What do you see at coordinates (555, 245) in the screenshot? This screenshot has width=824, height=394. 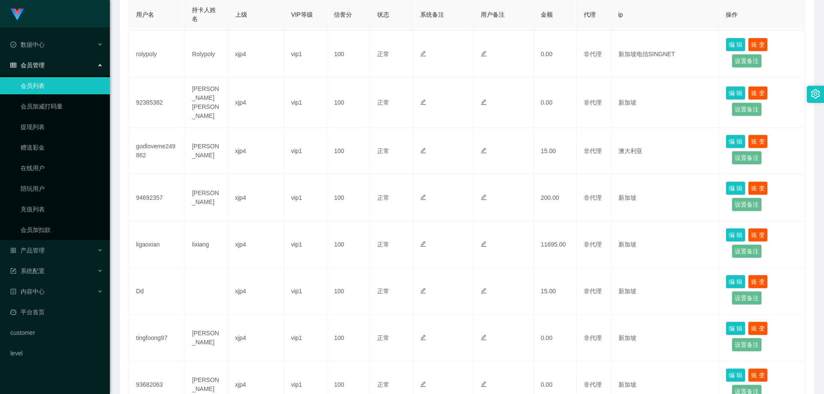 I see `td: 11695.00` at bounding box center [555, 245].